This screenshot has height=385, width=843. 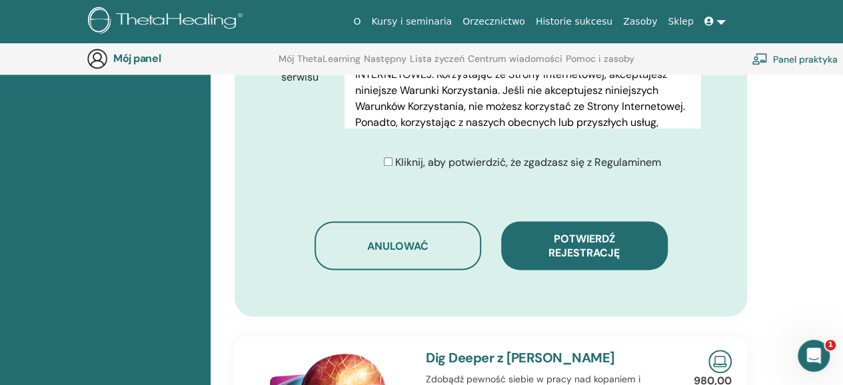 I want to click on font: Kursy i seminaria, so click(x=411, y=21).